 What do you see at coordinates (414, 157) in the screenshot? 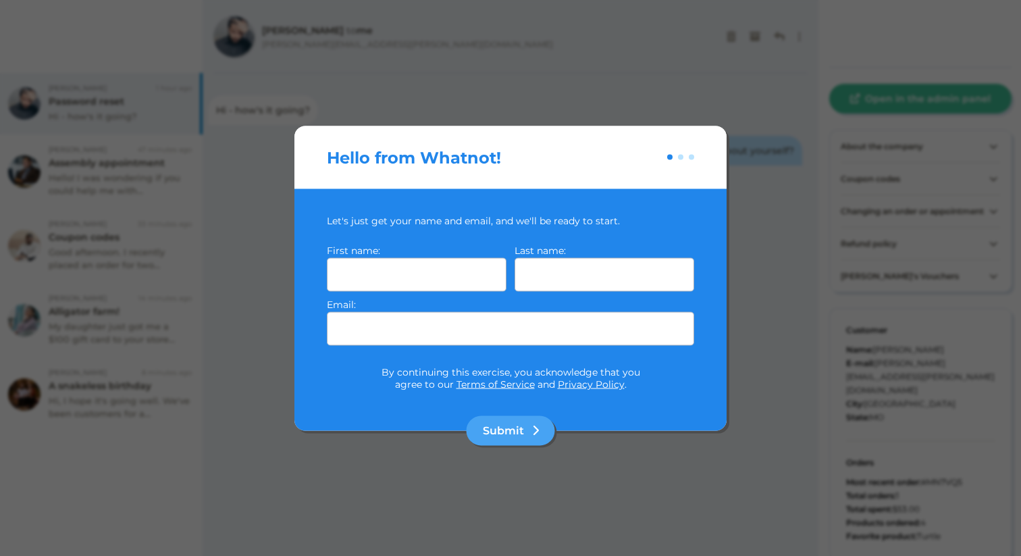
I see `div: Hello from Whatnot!` at bounding box center [414, 157].